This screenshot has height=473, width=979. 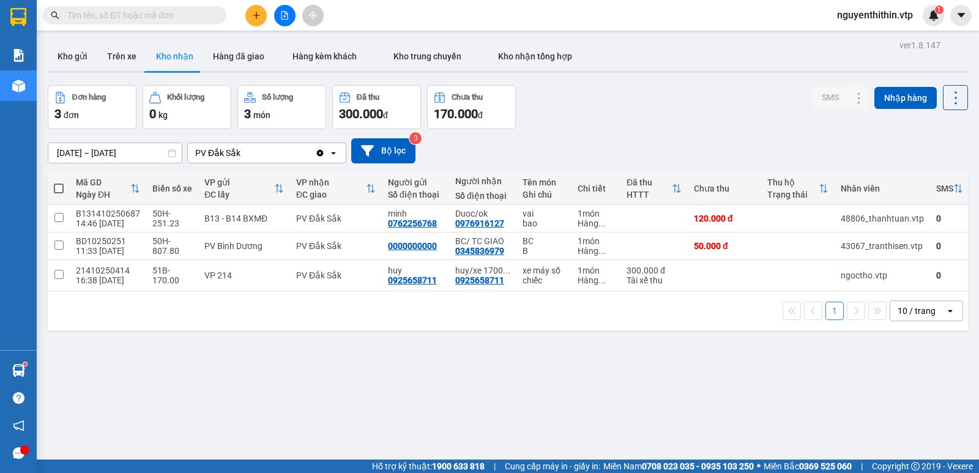 I want to click on div: Tên món, so click(x=544, y=182).